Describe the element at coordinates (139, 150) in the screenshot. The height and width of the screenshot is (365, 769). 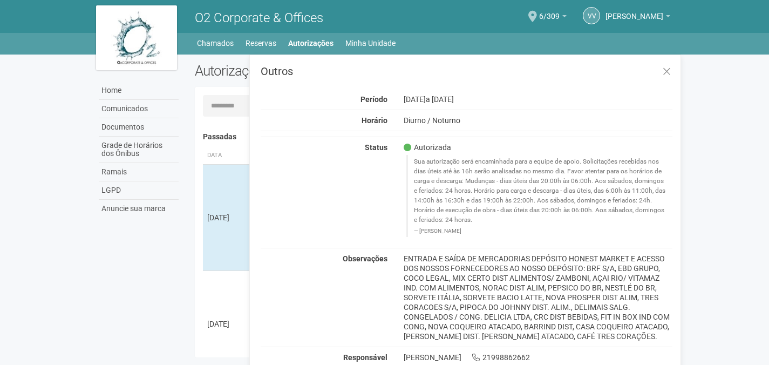
I see `a: Grade de Horários dos Ônibus` at that location.